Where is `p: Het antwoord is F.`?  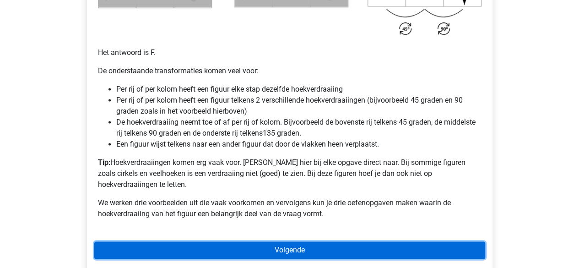
p: Het antwoord is F. is located at coordinates (290, 47).